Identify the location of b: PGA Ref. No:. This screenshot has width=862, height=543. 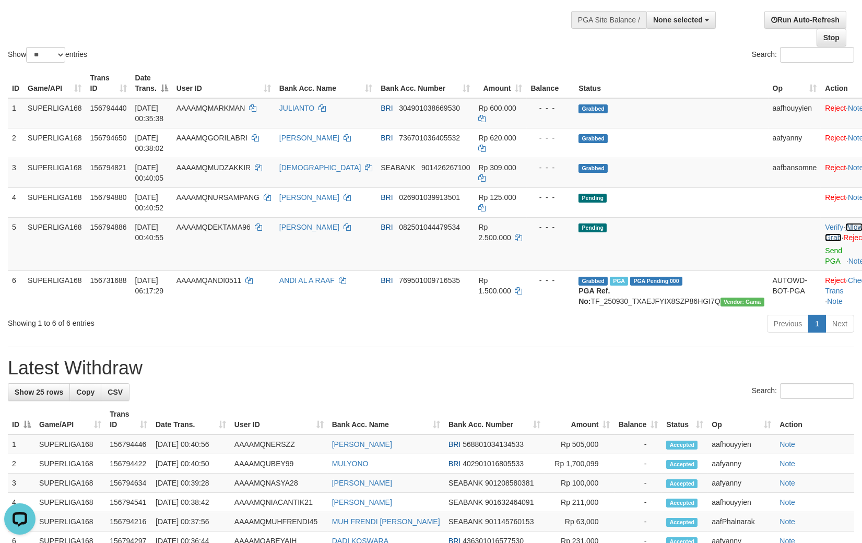
(594, 296).